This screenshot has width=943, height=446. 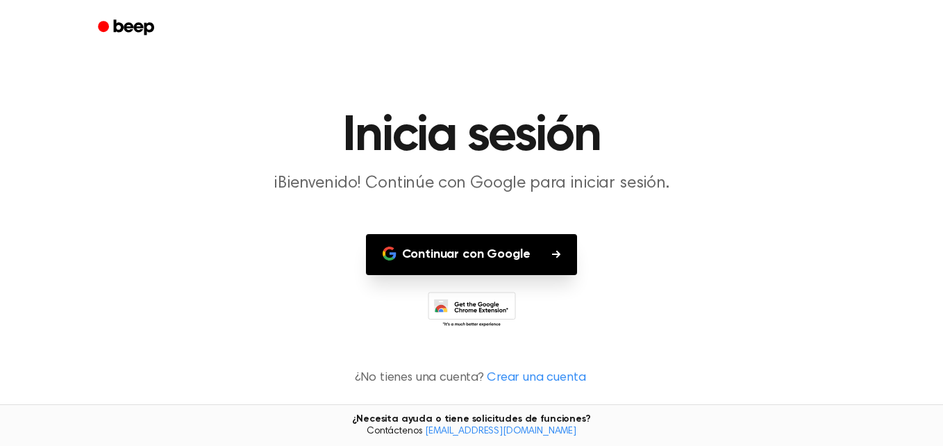 What do you see at coordinates (472, 183) in the screenshot?
I see `p: ¡Bienvenido! Continúe con Google para iniciar sesión.` at bounding box center [472, 183].